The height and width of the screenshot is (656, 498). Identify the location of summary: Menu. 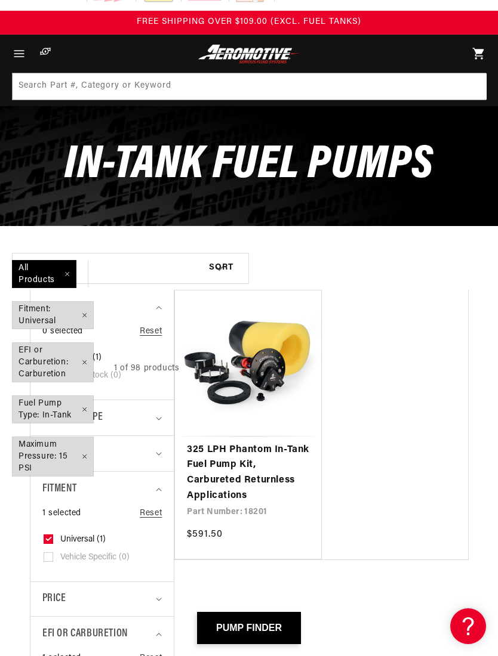
(19, 54).